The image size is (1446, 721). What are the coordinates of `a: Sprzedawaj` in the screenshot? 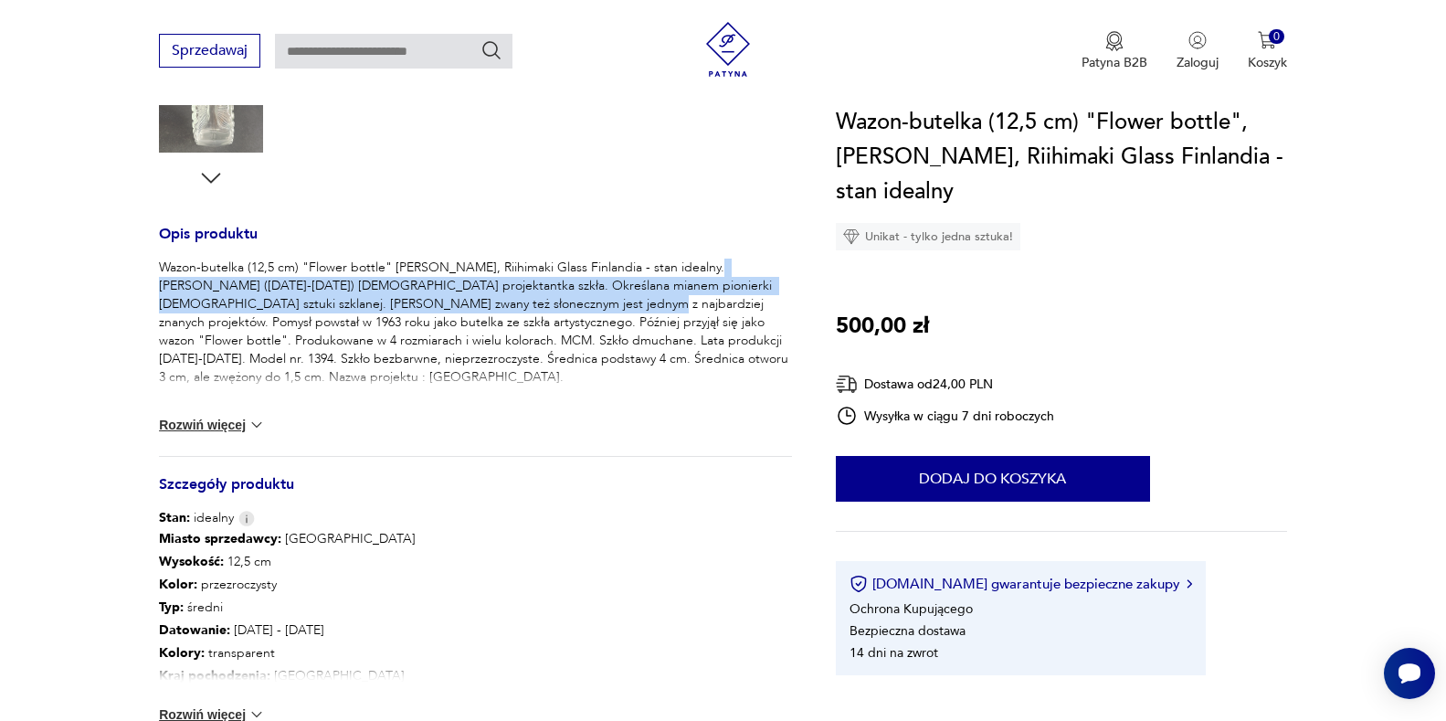 It's located at (209, 52).